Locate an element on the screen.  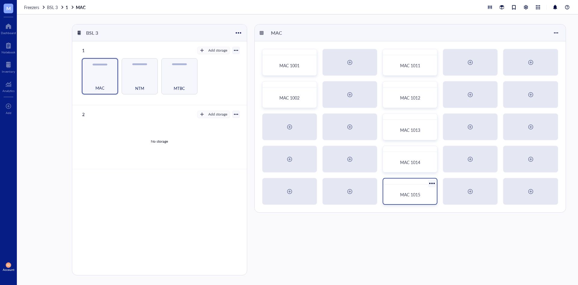
div: Add is located at coordinates (8, 113).